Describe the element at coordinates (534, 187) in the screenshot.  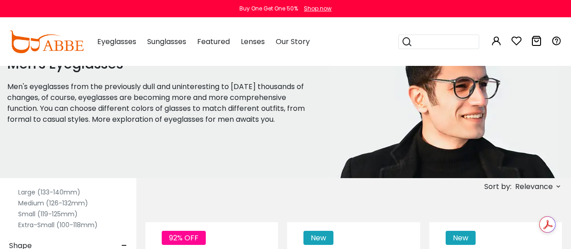
I see `span: Relevance` at that location.